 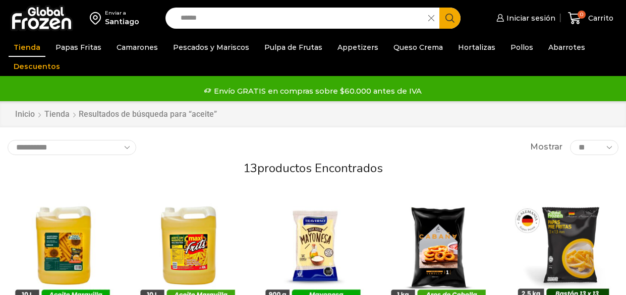 What do you see at coordinates (25, 114) in the screenshot?
I see `a: Inicio` at bounding box center [25, 114].